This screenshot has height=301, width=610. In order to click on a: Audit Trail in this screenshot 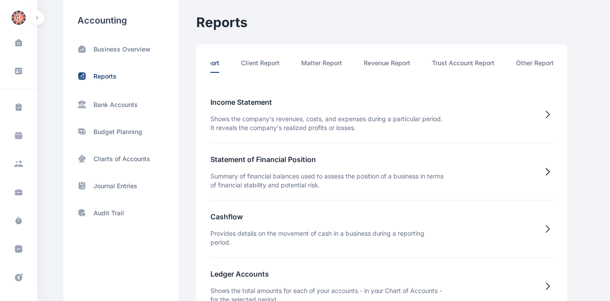, I will do `click(121, 212)`.